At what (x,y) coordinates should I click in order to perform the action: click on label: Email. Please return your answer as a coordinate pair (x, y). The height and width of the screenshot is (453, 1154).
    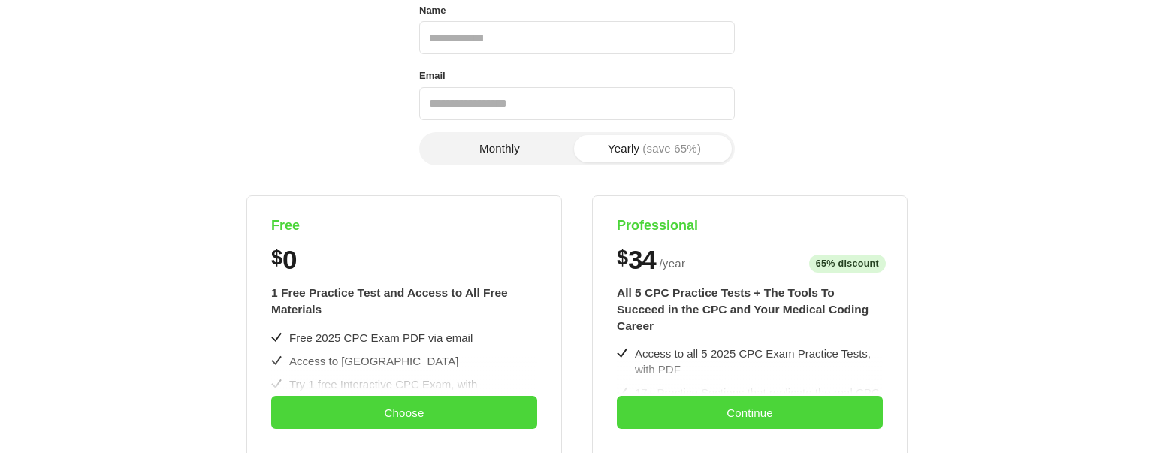
    Looking at the image, I should click on (432, 76).